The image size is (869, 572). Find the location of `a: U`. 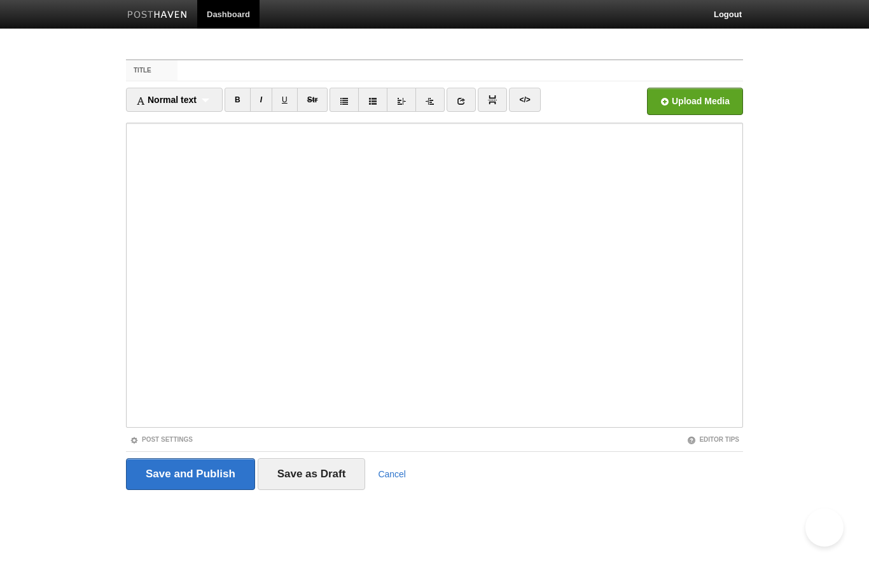

a: U is located at coordinates (284, 100).